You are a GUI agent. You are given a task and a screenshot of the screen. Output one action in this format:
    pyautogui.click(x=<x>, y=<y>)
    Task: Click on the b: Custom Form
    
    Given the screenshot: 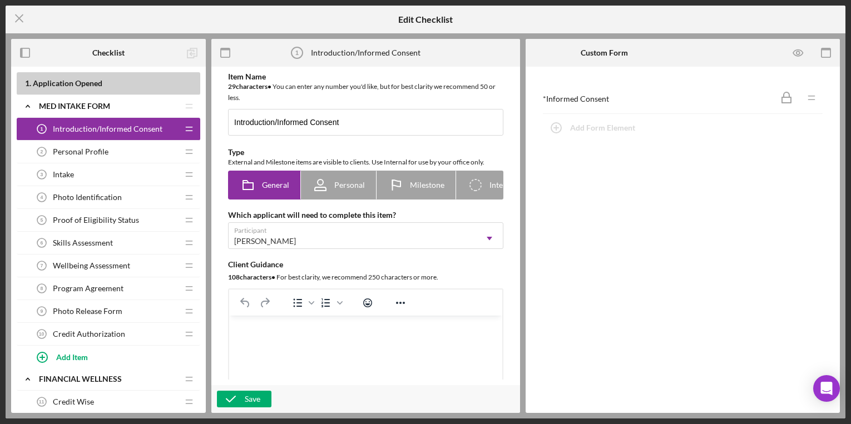 What is the action you would take?
    pyautogui.click(x=604, y=53)
    